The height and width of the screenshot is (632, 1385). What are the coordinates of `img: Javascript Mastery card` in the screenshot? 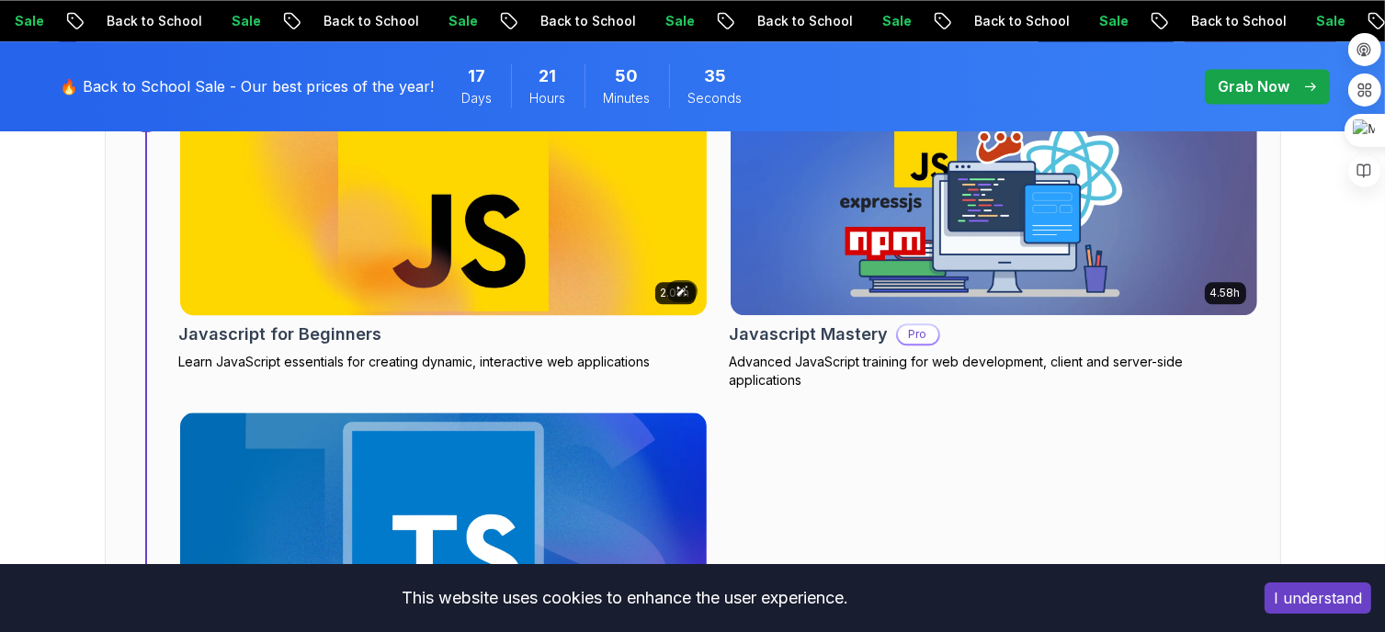 It's located at (994, 206).